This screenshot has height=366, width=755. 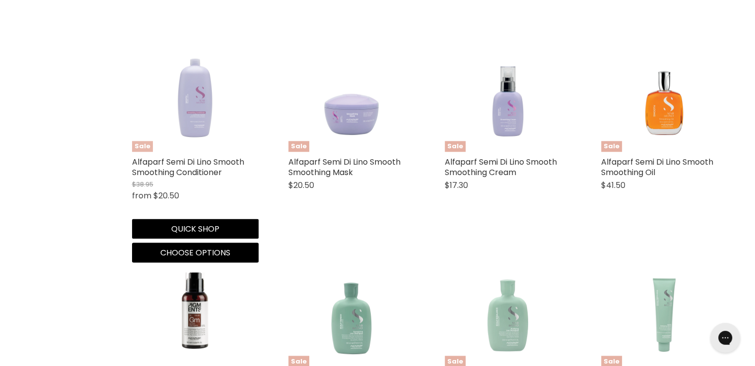 What do you see at coordinates (195, 253) in the screenshot?
I see `button: Choose options` at bounding box center [195, 253].